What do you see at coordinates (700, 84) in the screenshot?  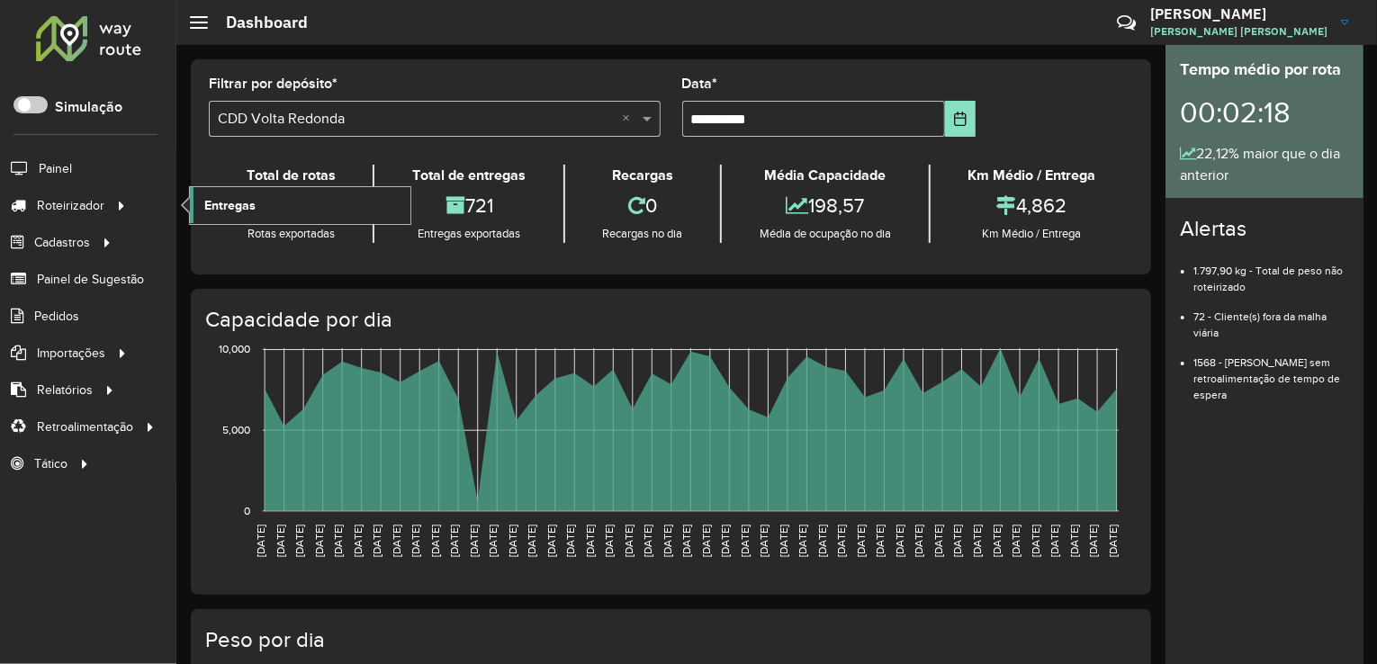 I see `label: Data` at bounding box center [700, 84].